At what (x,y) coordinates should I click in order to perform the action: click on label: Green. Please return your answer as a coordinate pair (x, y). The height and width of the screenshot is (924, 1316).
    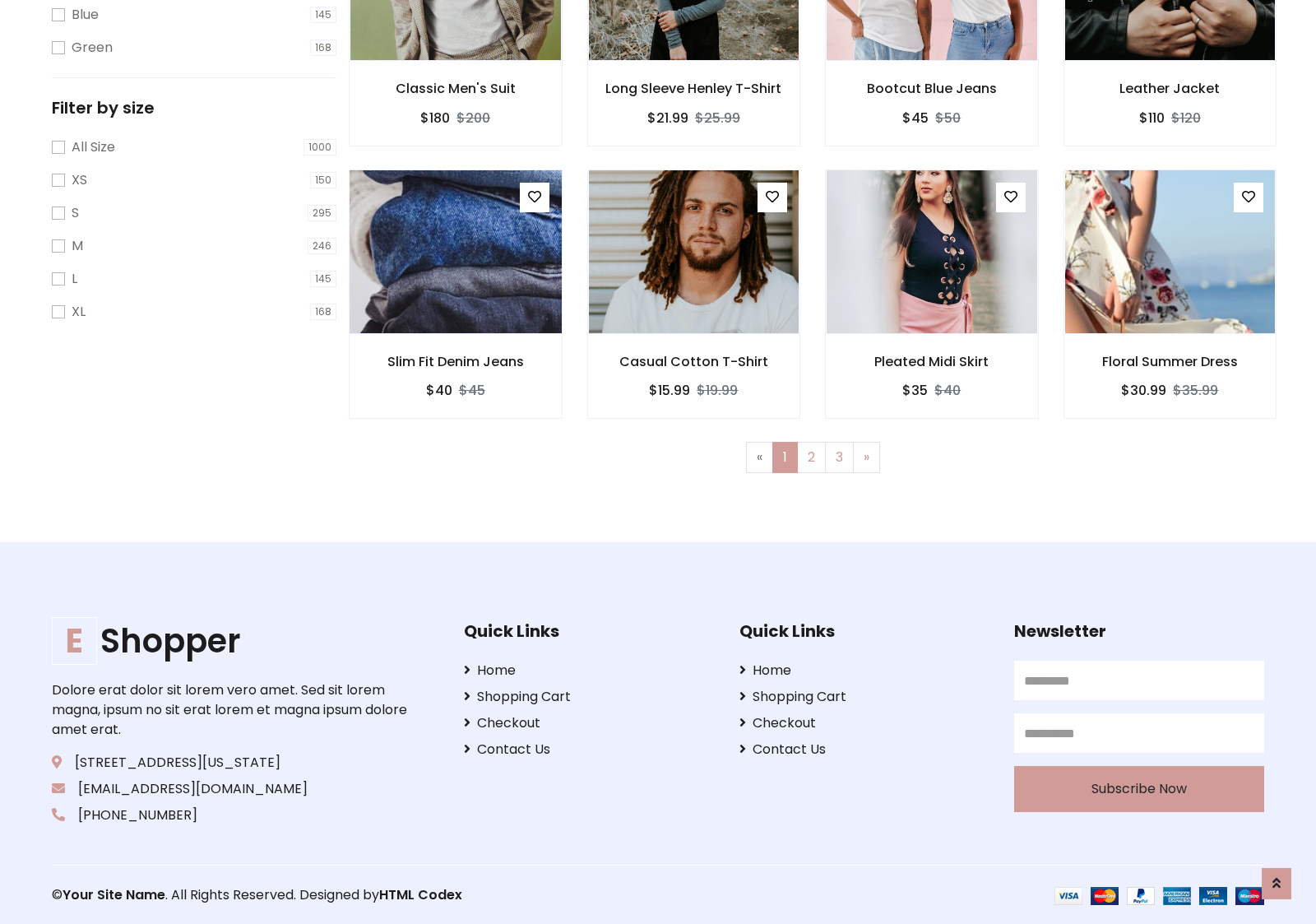
    Looking at the image, I should click on (92, 48).